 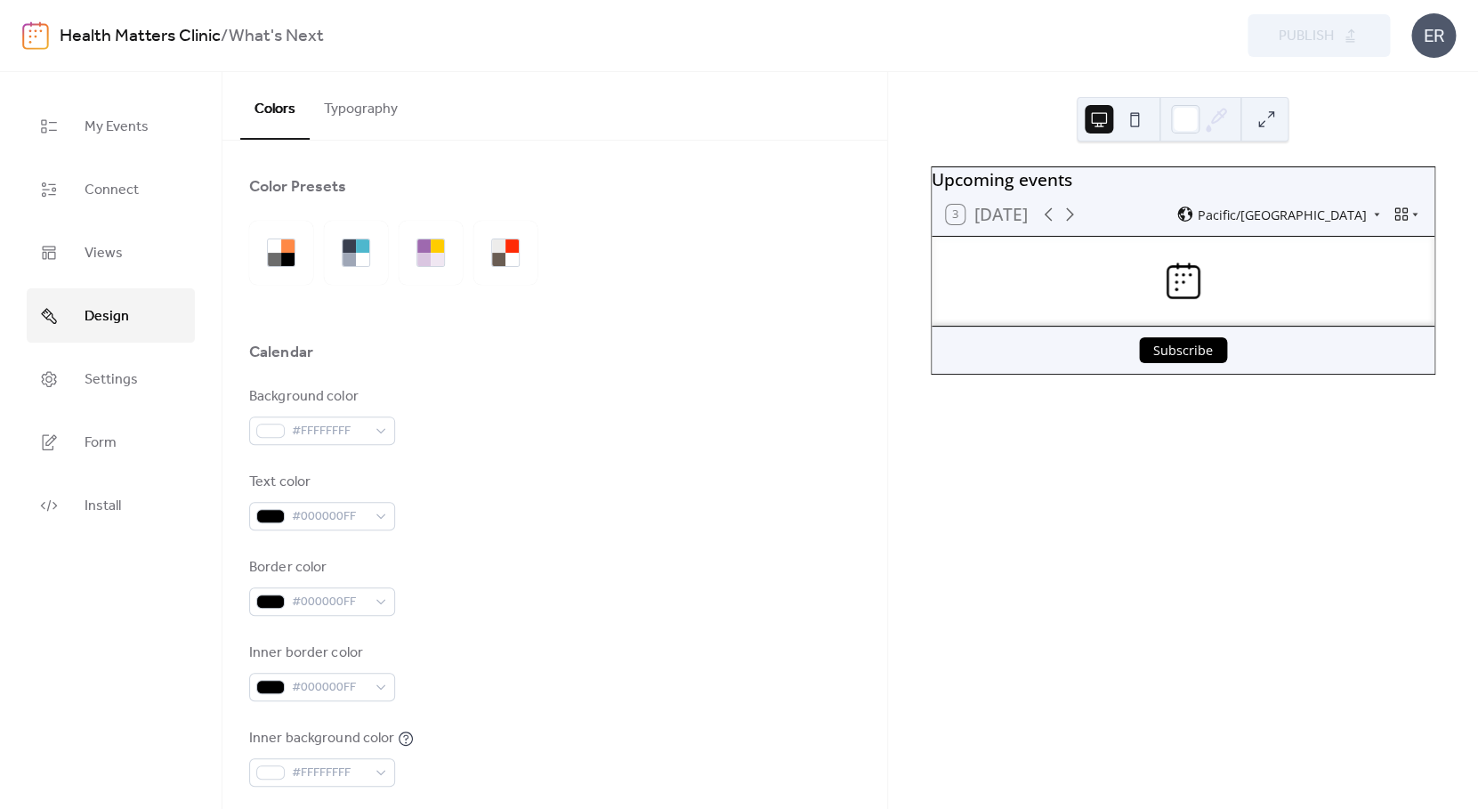 What do you see at coordinates (110, 126) in the screenshot?
I see `a: My Events` at bounding box center [110, 126].